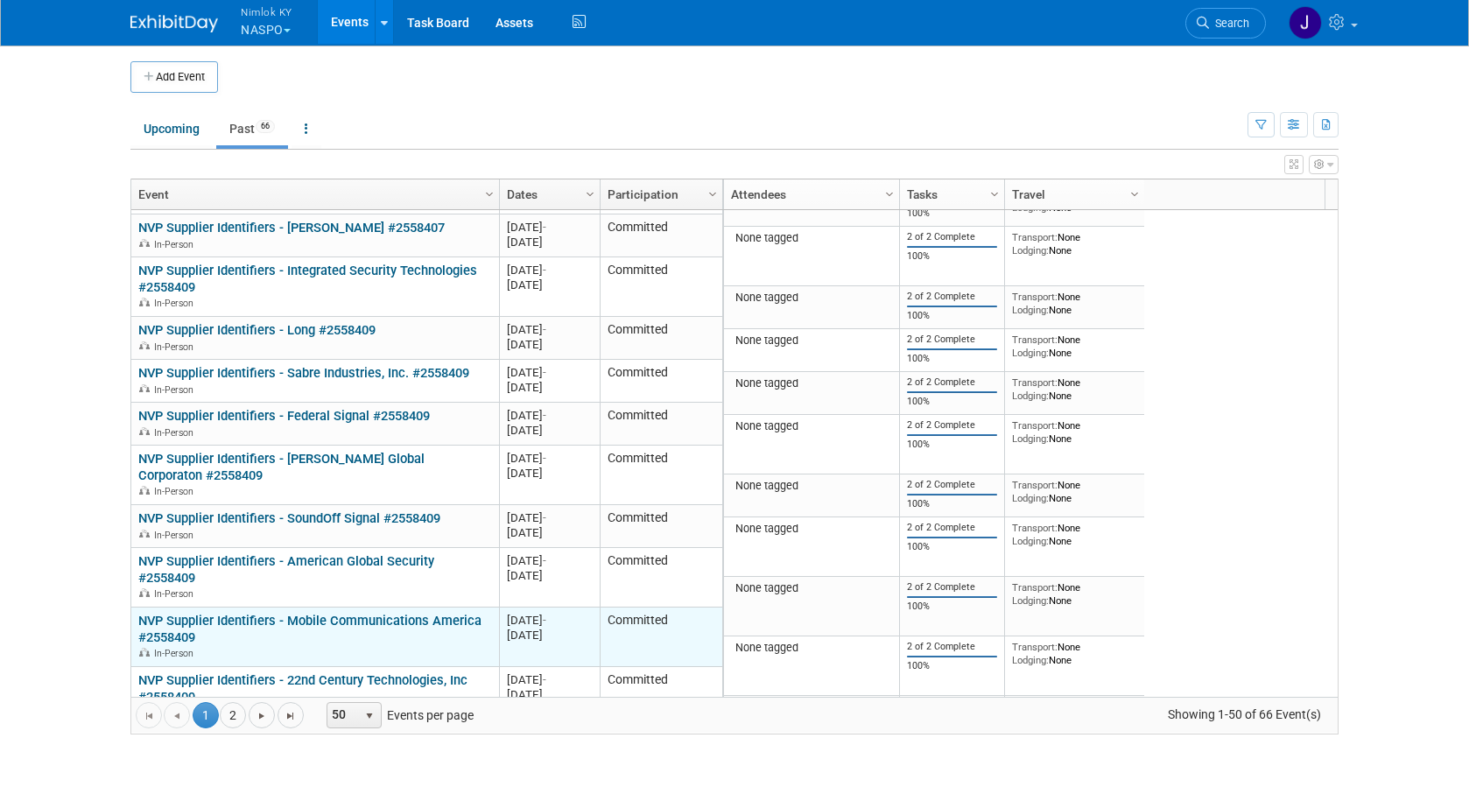 The image size is (1469, 808). What do you see at coordinates (1306, 23) in the screenshot?
I see `img: Jamie Dunn` at bounding box center [1306, 23].